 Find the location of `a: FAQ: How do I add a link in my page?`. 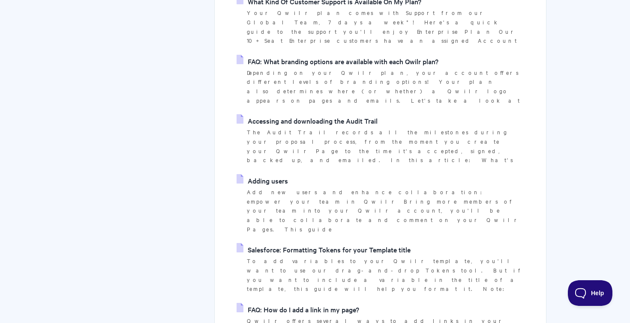

a: FAQ: How do I add a link in my page? is located at coordinates (298, 310).